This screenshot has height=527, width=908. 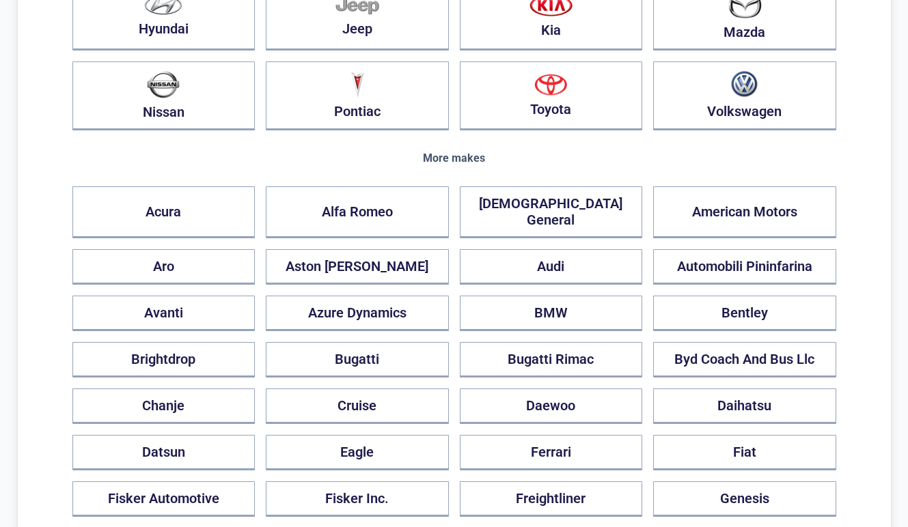 What do you see at coordinates (357, 406) in the screenshot?
I see `button: Cruise` at bounding box center [357, 406].